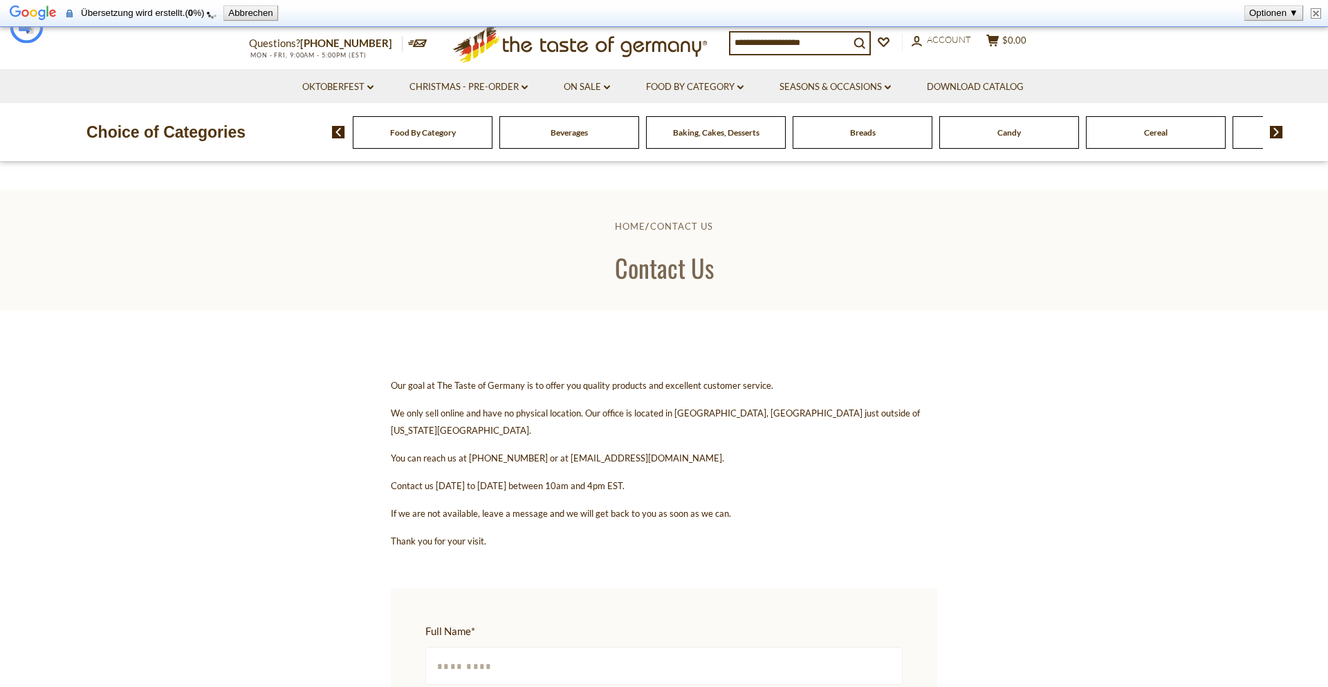 The width and height of the screenshot is (1328, 687). Describe the element at coordinates (338, 87) in the screenshot. I see `a: Oktoberfest` at that location.